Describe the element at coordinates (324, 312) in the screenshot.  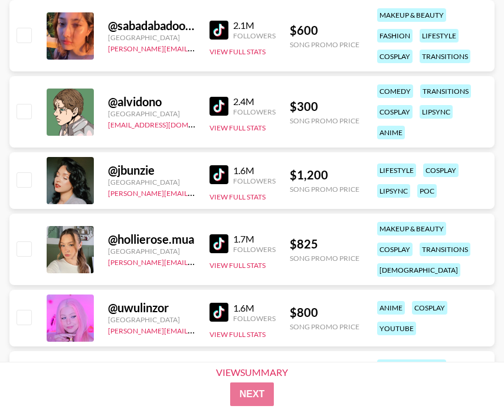
I see `div: $ 800` at that location.